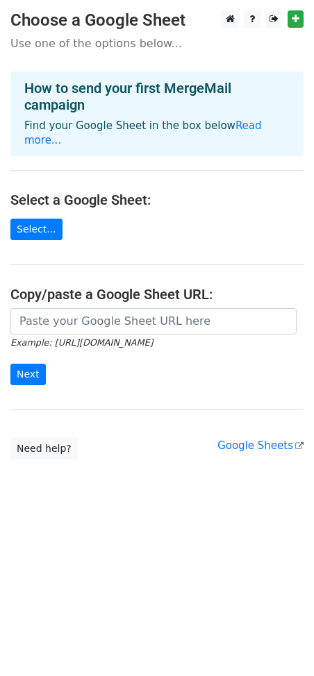  Describe the element at coordinates (157, 96) in the screenshot. I see `h4: How to send your first MergeMail campaign` at that location.